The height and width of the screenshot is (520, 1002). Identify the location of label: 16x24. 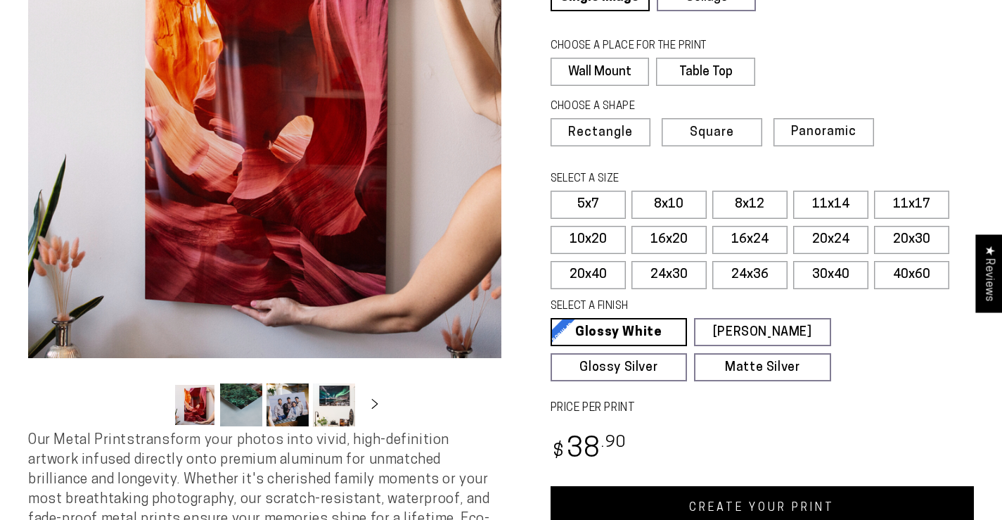
(750, 240).